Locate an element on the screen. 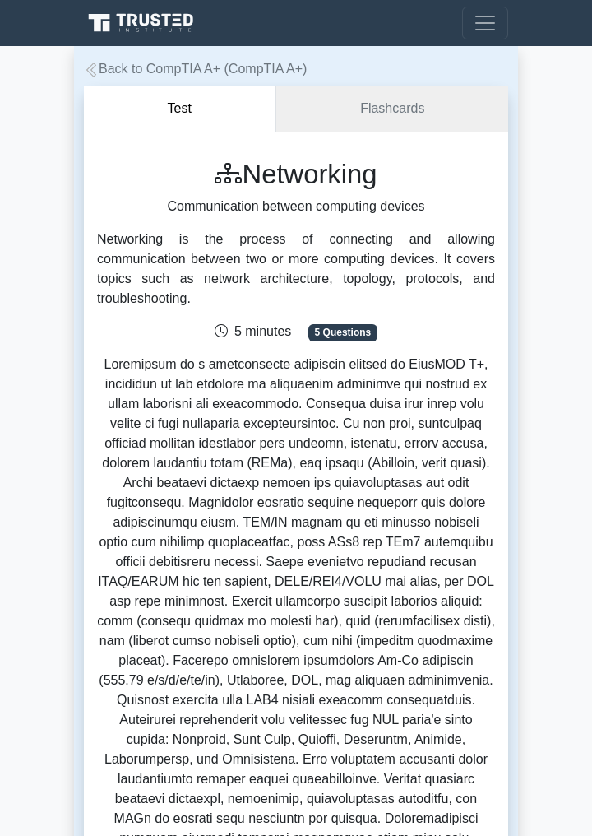  a: Flashcards is located at coordinates (392, 109).